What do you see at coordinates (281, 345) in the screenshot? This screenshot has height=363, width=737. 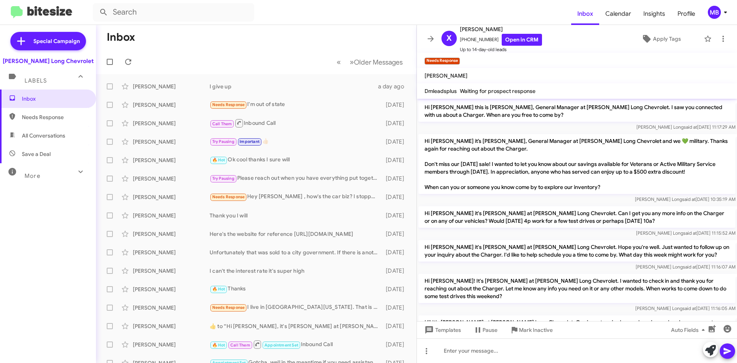 I see `span: Appointment Set` at bounding box center [281, 345].